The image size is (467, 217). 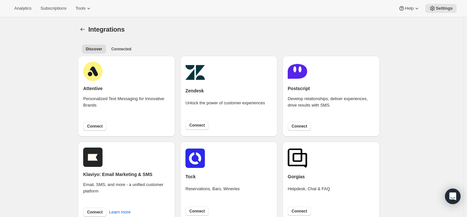 What do you see at coordinates (94, 49) in the screenshot?
I see `span: Discover` at bounding box center [94, 49].